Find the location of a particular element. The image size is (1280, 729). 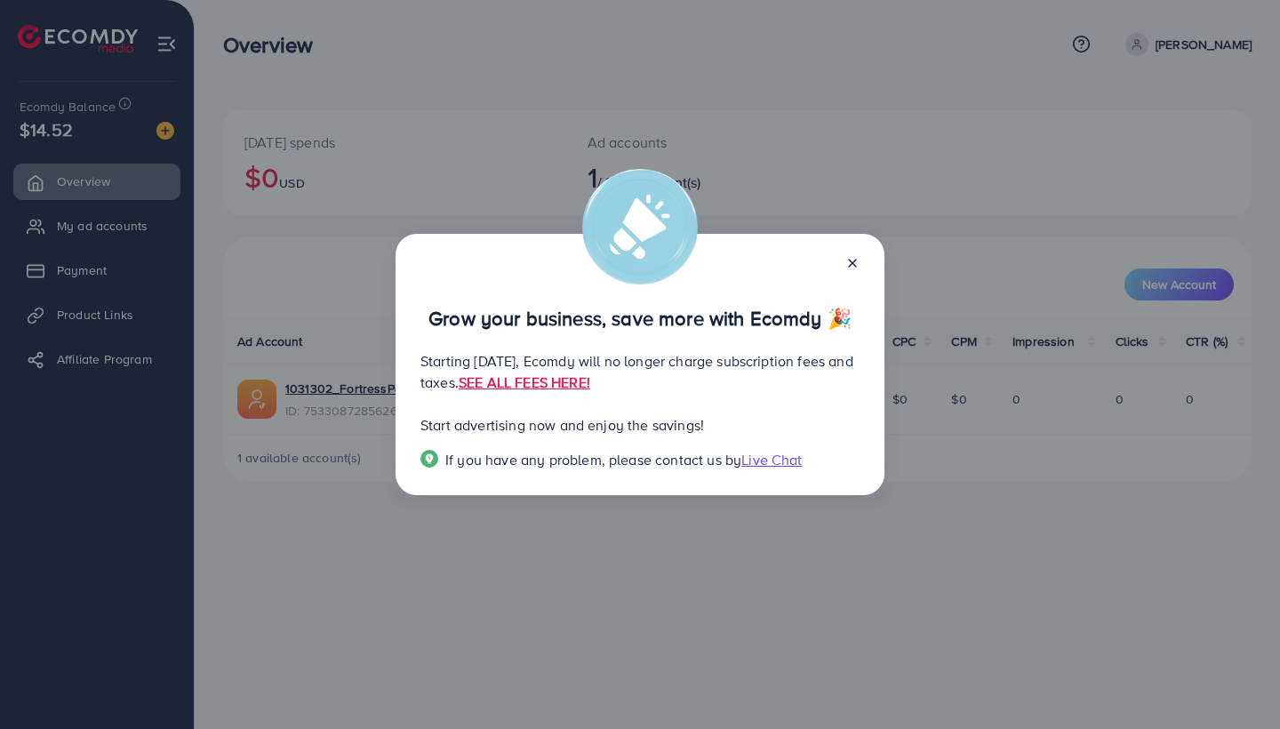

p: Start advertising now and enjoy the savings! is located at coordinates (640, 425).